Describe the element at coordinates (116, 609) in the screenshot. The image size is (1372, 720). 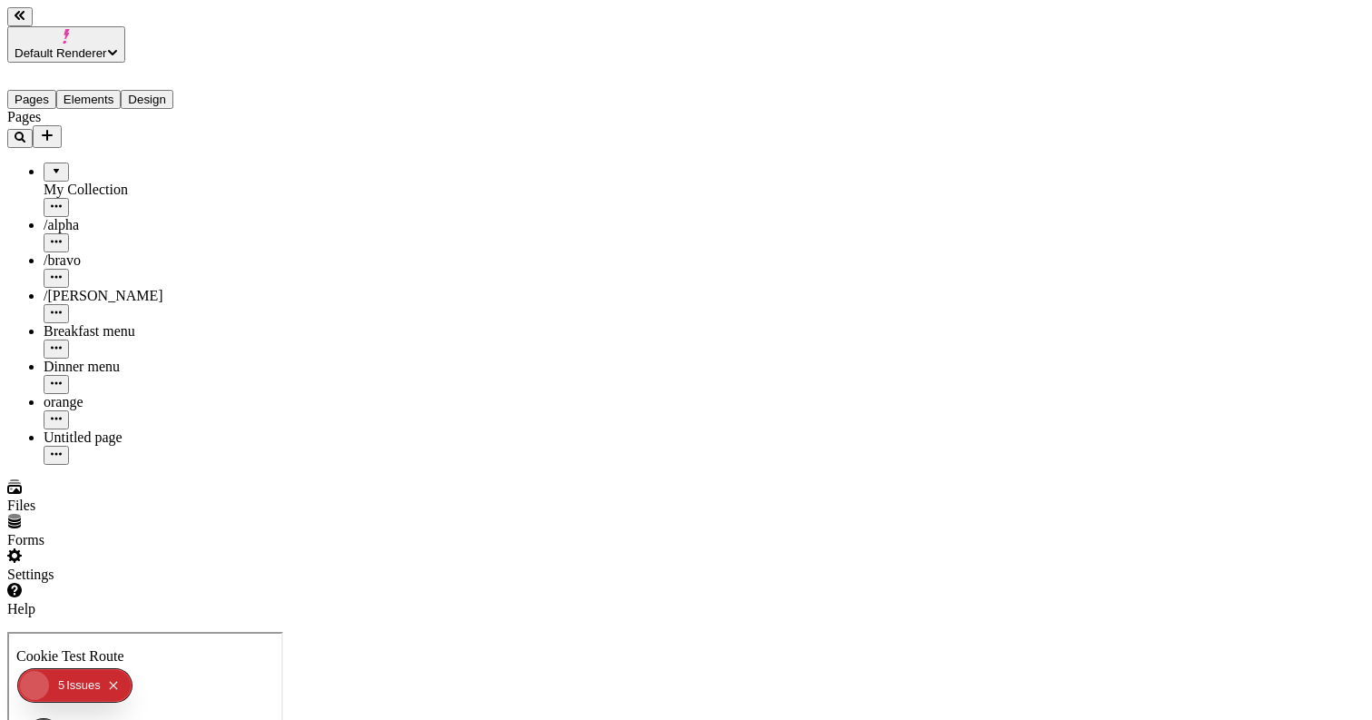
I see `div: Help` at that location.